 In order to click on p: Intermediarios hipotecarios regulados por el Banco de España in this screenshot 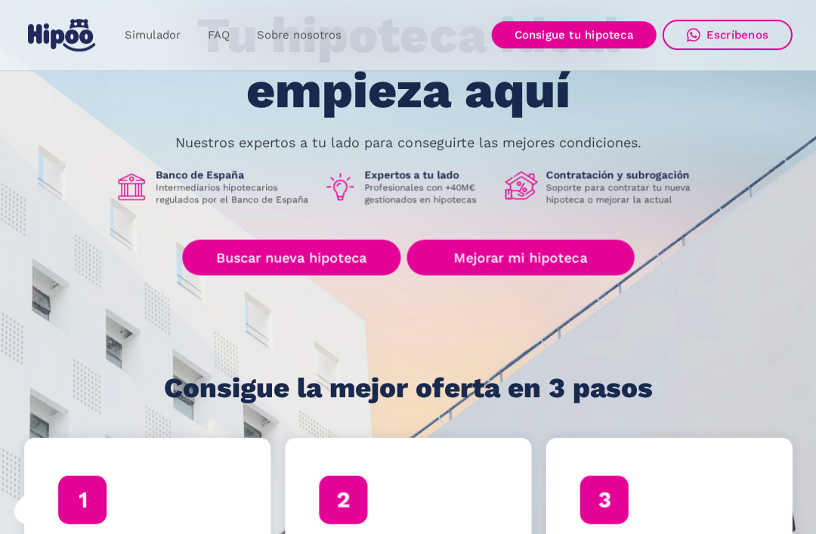, I will do `click(233, 194)`.